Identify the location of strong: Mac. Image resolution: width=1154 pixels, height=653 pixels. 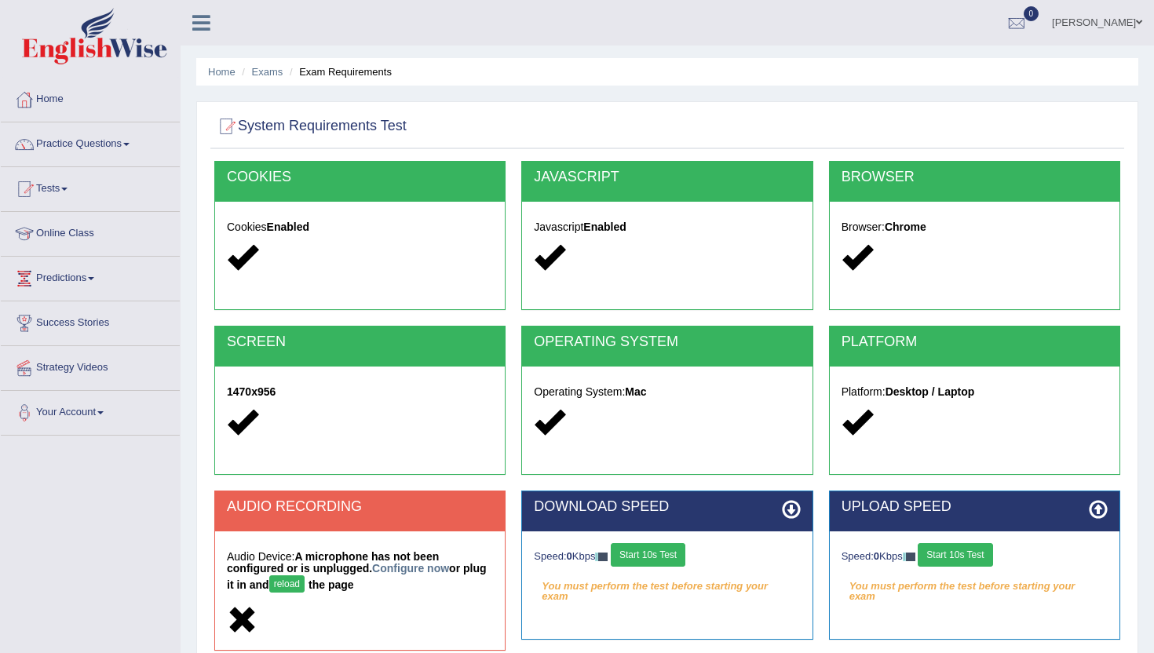
(635, 392).